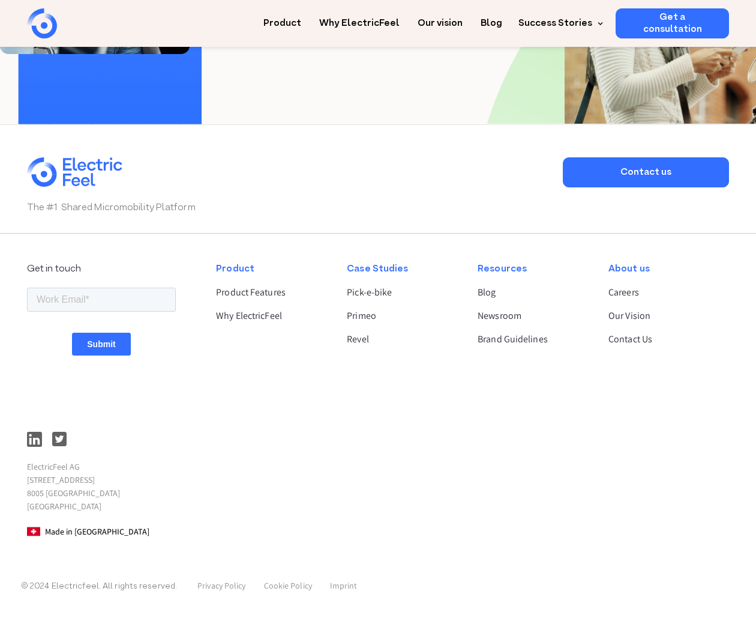 The width and height of the screenshot is (756, 618). I want to click on a: Revel, so click(402, 339).